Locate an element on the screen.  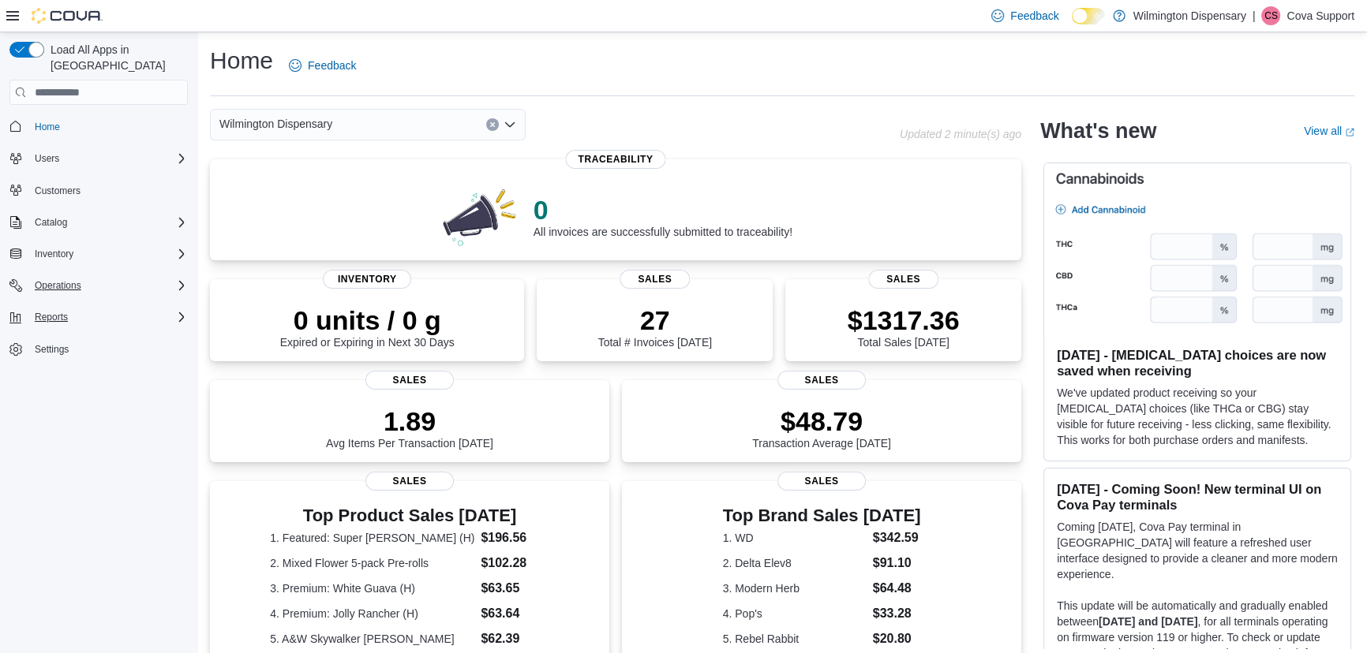
dt: 4. Premium: Jolly Rancher (H) is located at coordinates (372, 614).